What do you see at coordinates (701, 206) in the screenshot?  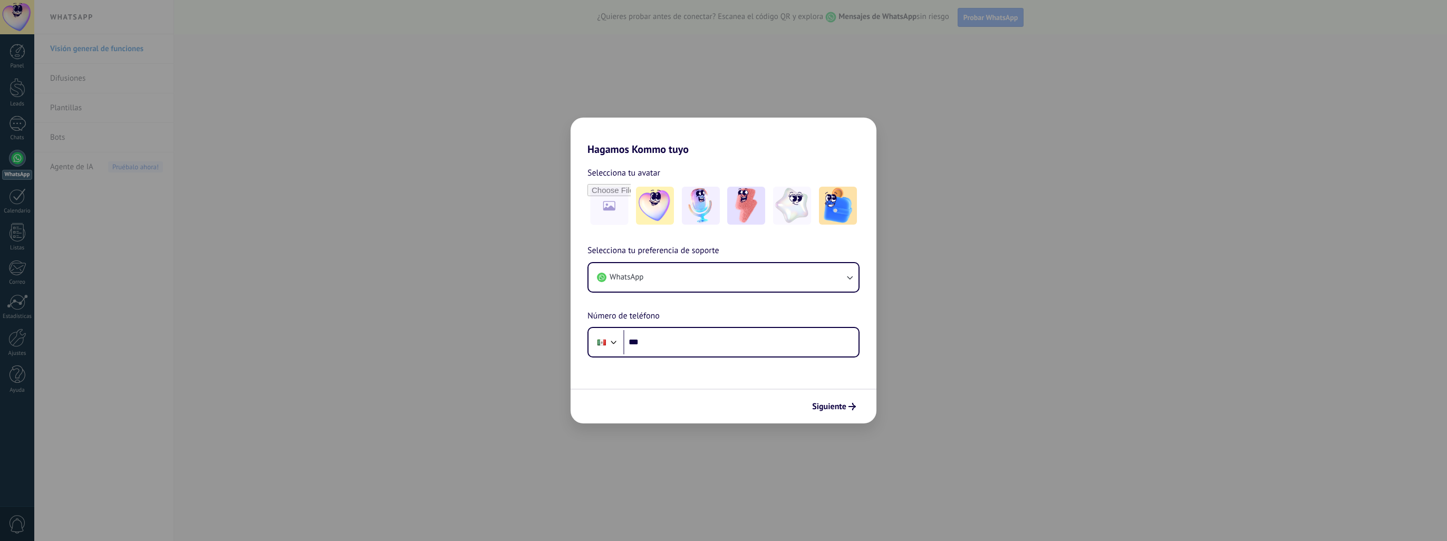 I see `img: -2.jpeg` at bounding box center [701, 206].